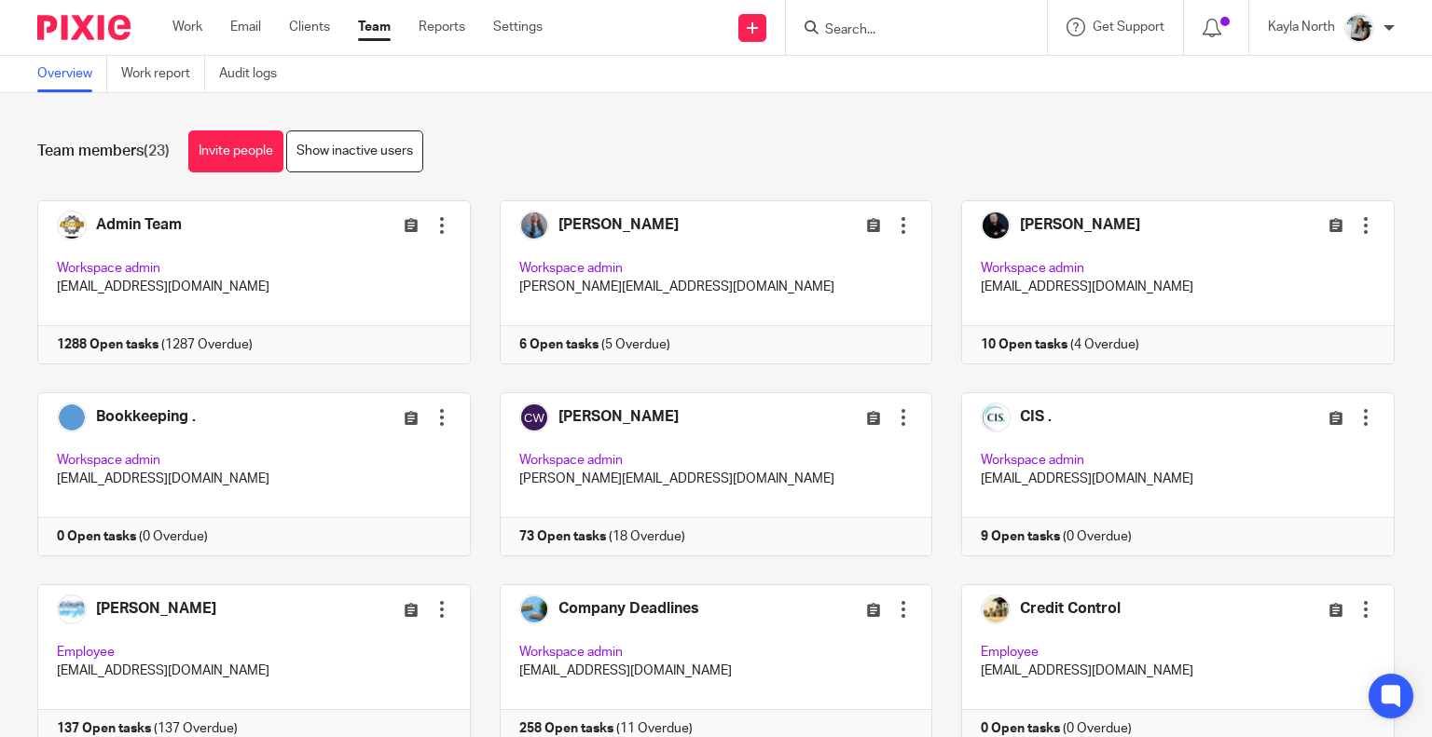 This screenshot has width=1432, height=737. I want to click on img: Profile%20Photo.png, so click(1359, 28).